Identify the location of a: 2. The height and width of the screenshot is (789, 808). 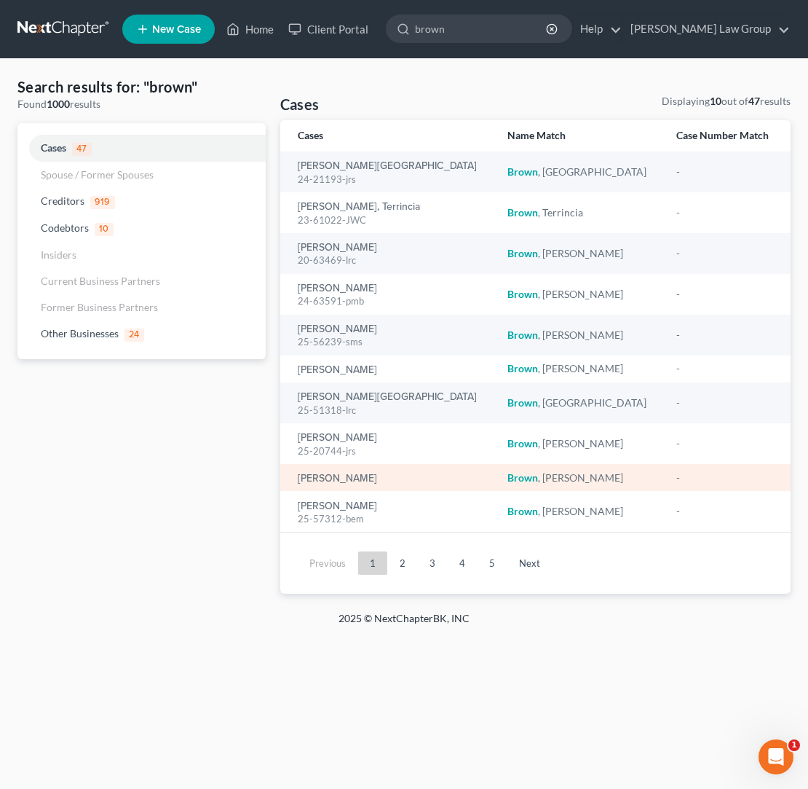
(403, 563).